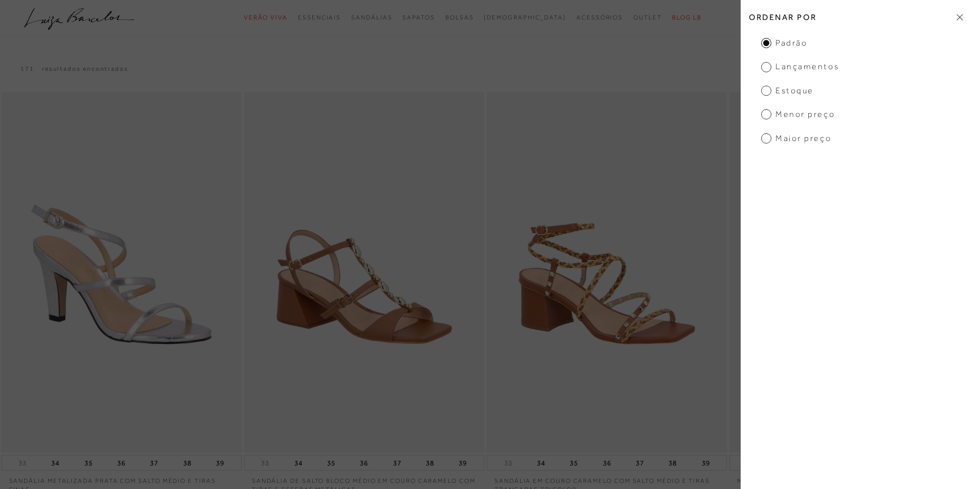  What do you see at coordinates (796, 138) in the screenshot?
I see `span: Maior Preço` at bounding box center [796, 138].